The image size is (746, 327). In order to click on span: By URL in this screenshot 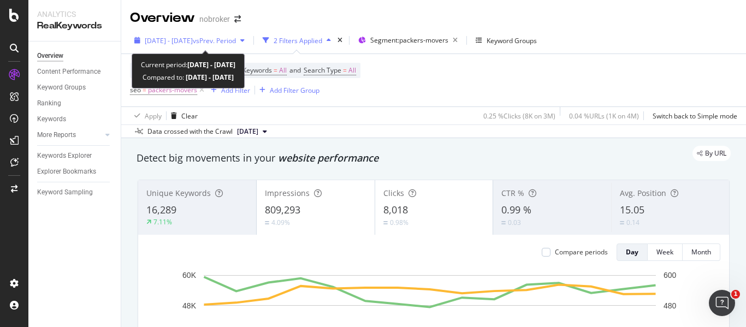, I will do `click(715, 153)`.